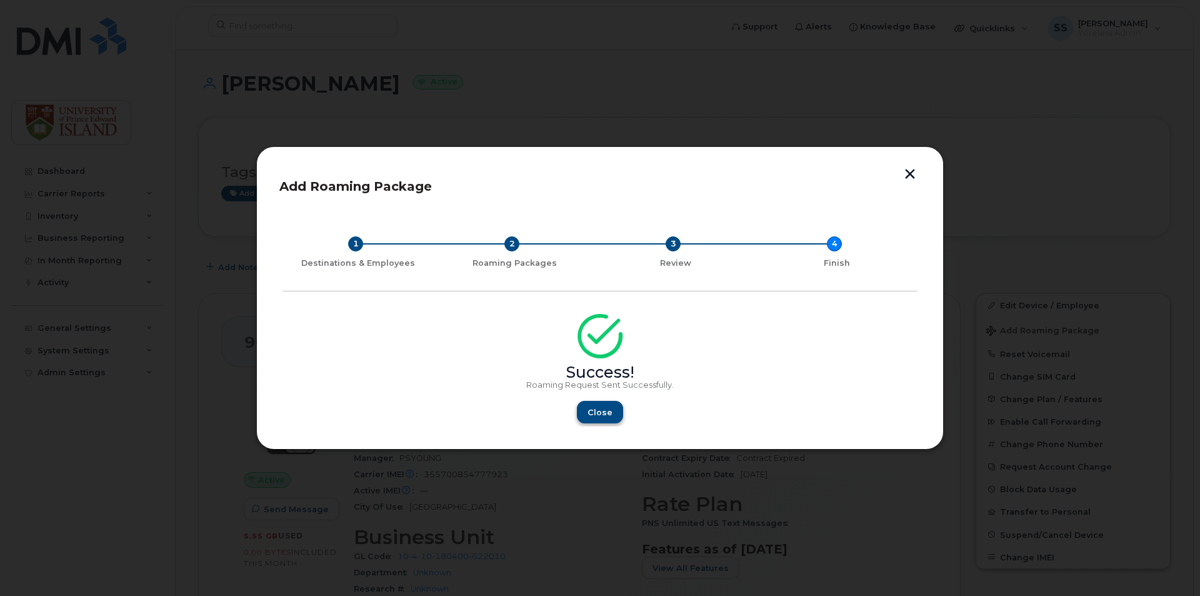 The image size is (1200, 596). What do you see at coordinates (676, 263) in the screenshot?
I see `div: Review` at bounding box center [676, 263].